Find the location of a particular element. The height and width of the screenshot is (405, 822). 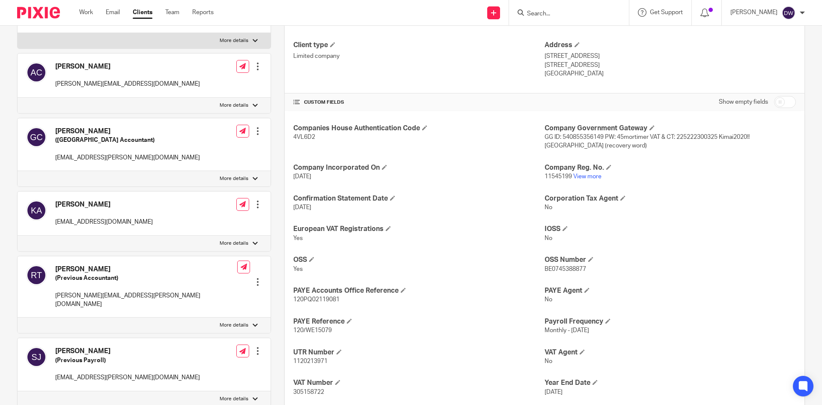

span: 1120213971 is located at coordinates (310, 361).